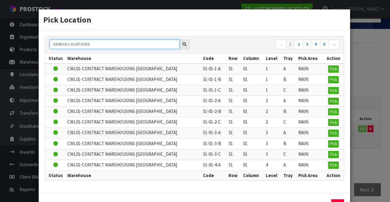 The image size is (390, 202). Describe the element at coordinates (214, 112) in the screenshot. I see `td: 31-01-2-B` at that location.